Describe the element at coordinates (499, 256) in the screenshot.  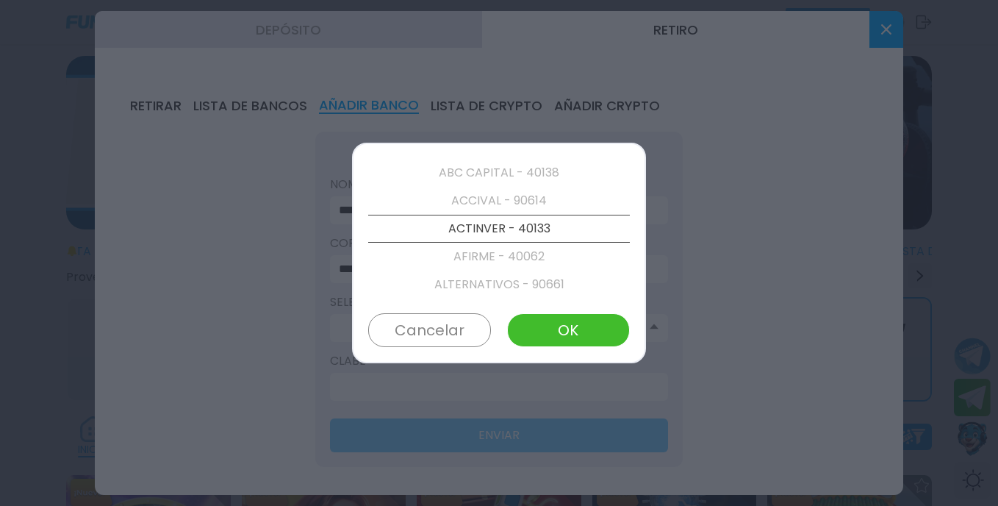
I see `p: AFIRME - 40062` at that location.